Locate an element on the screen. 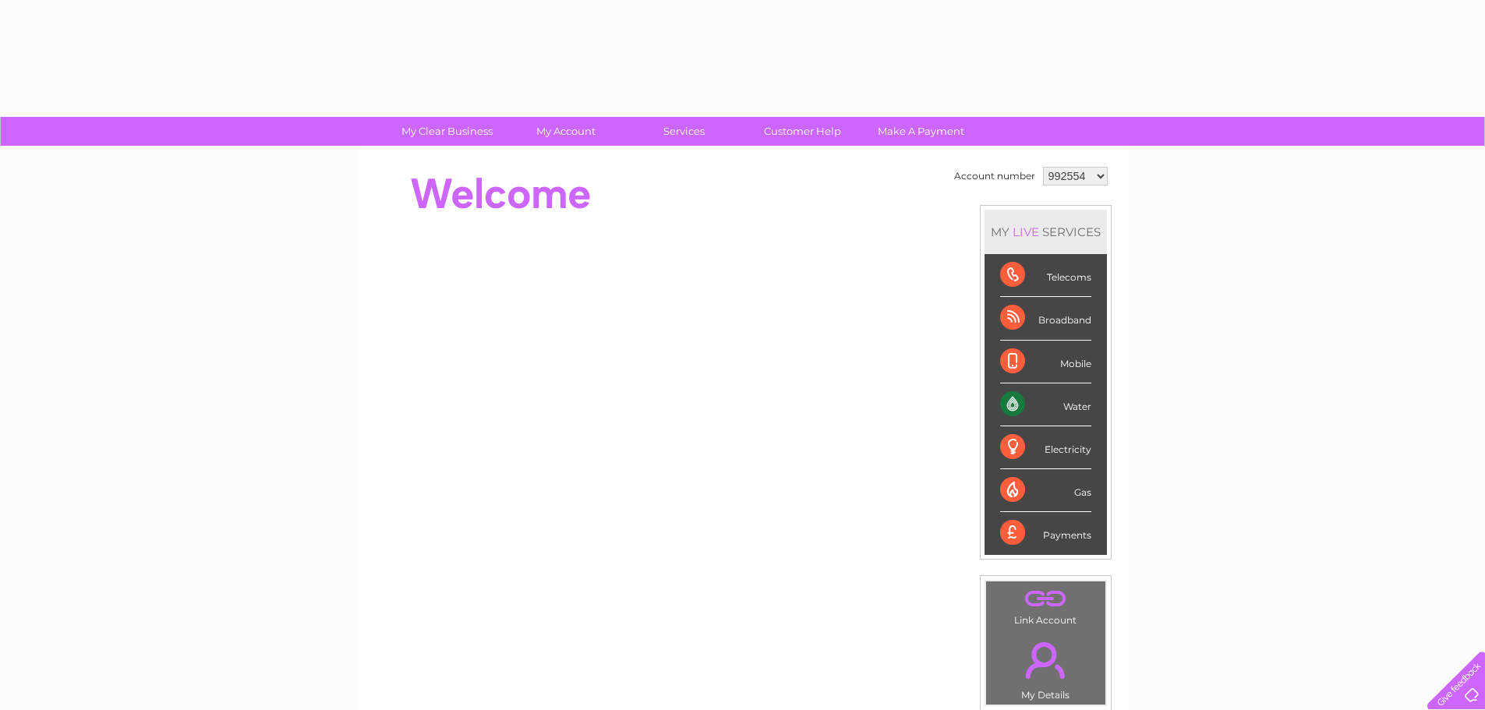 The height and width of the screenshot is (710, 1485). div: LIVE is located at coordinates (1026, 232).